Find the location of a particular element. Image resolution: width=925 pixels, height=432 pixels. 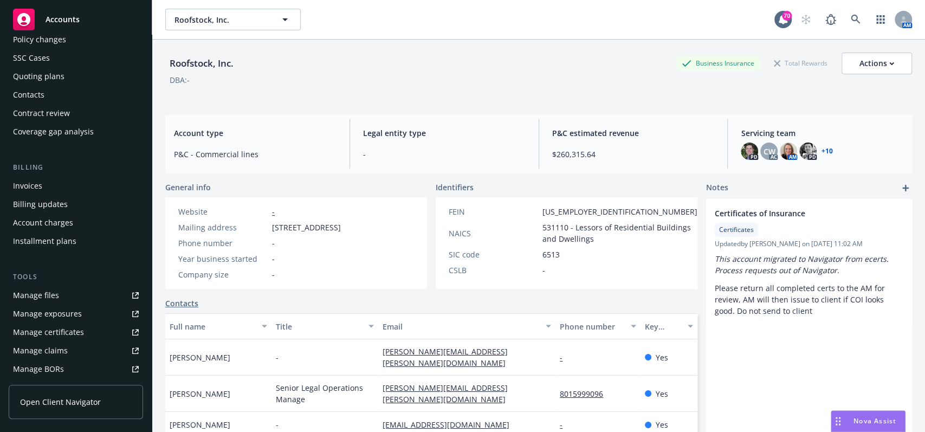

span: Certificates of Insurance is located at coordinates (795, 213).